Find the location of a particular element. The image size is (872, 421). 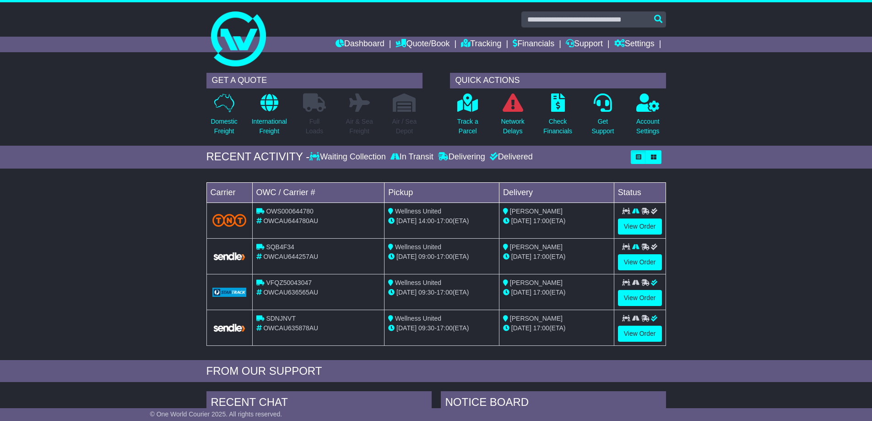

p: Track a Parcel is located at coordinates (468, 126).